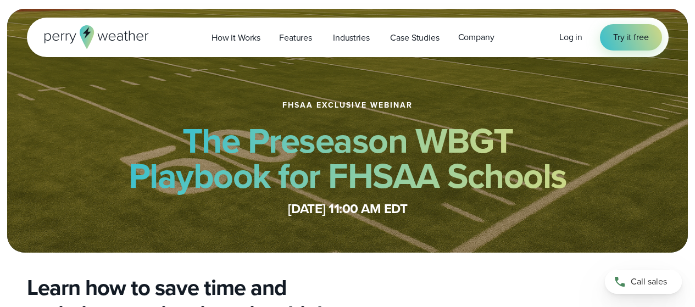 Image resolution: width=695 pixels, height=307 pixels. What do you see at coordinates (414, 38) in the screenshot?
I see `span: Case Studies` at bounding box center [414, 38].